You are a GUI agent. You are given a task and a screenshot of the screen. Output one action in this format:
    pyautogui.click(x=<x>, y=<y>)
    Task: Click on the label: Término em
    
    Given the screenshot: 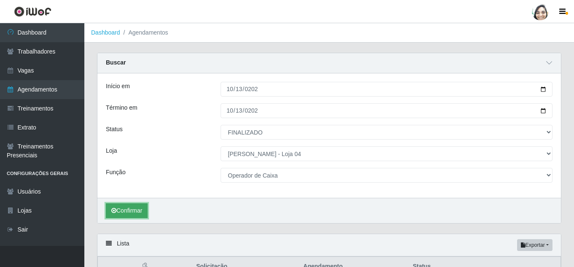 What is the action you would take?
    pyautogui.click(x=121, y=108)
    